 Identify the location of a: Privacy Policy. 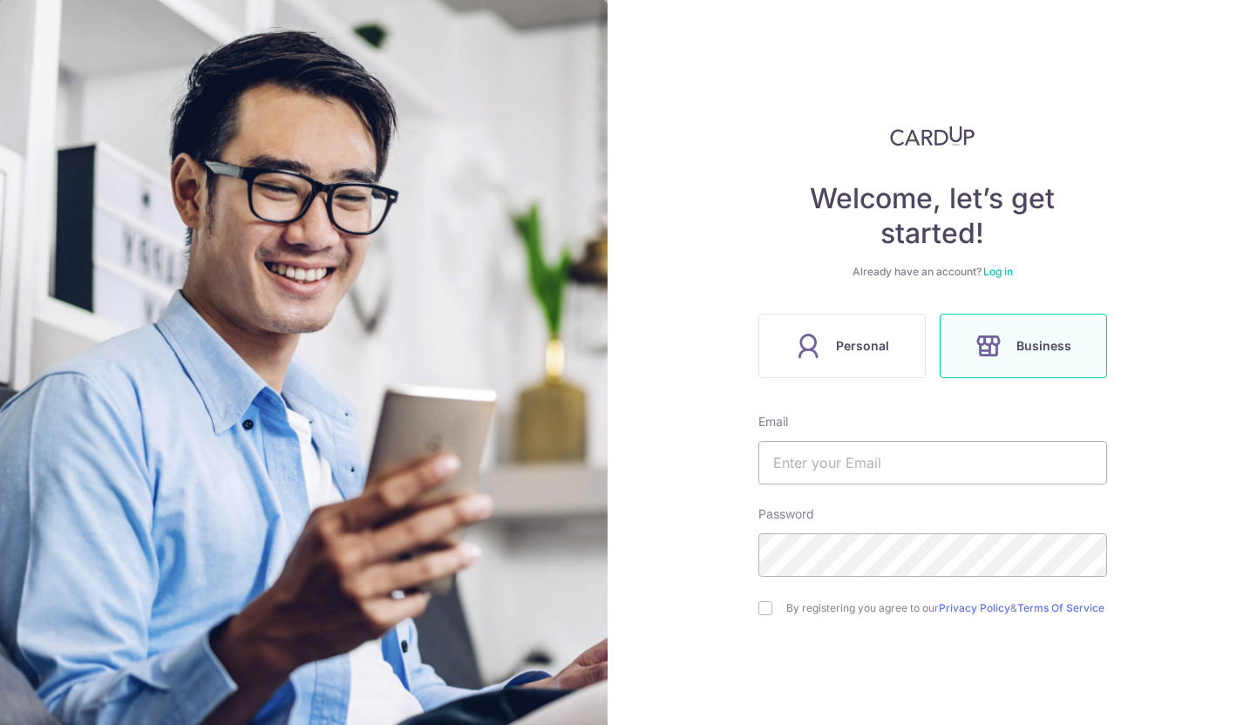
(975, 608).